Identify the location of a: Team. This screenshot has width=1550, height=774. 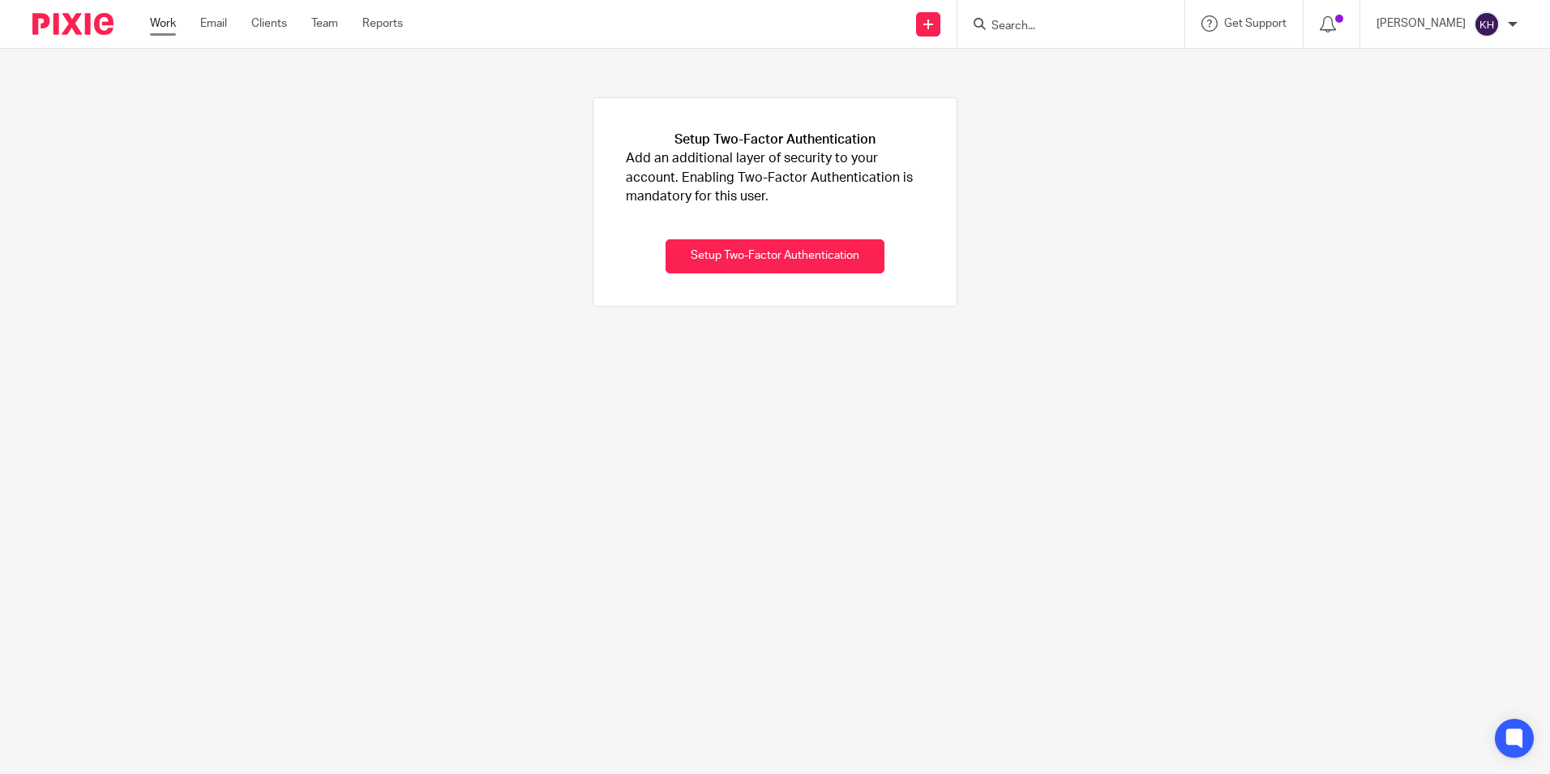
(324, 24).